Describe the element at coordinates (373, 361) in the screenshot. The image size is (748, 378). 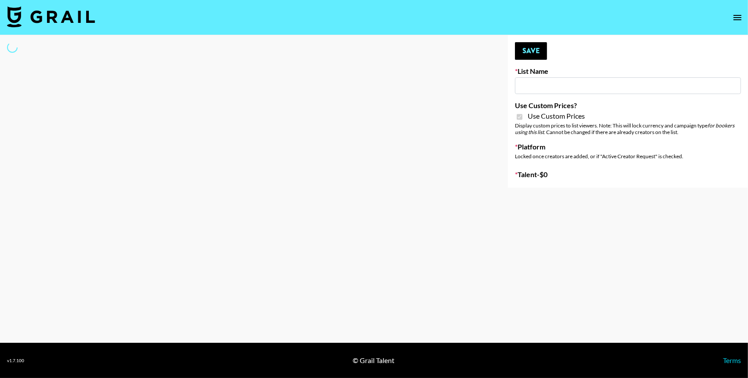
I see `div: © Grail Talent` at that location.